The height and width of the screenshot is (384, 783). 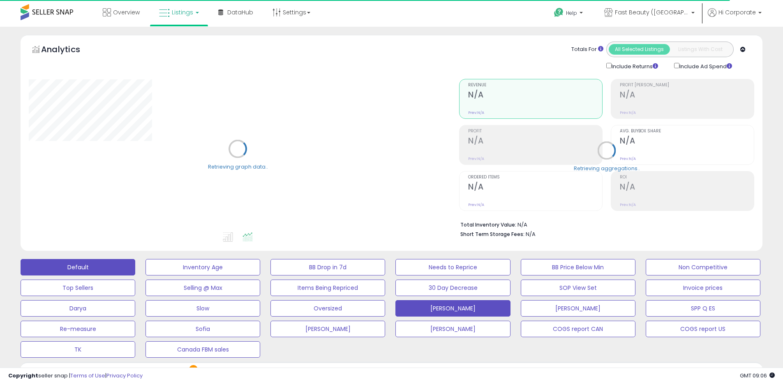 I want to click on button: All Selected Listings, so click(x=639, y=49).